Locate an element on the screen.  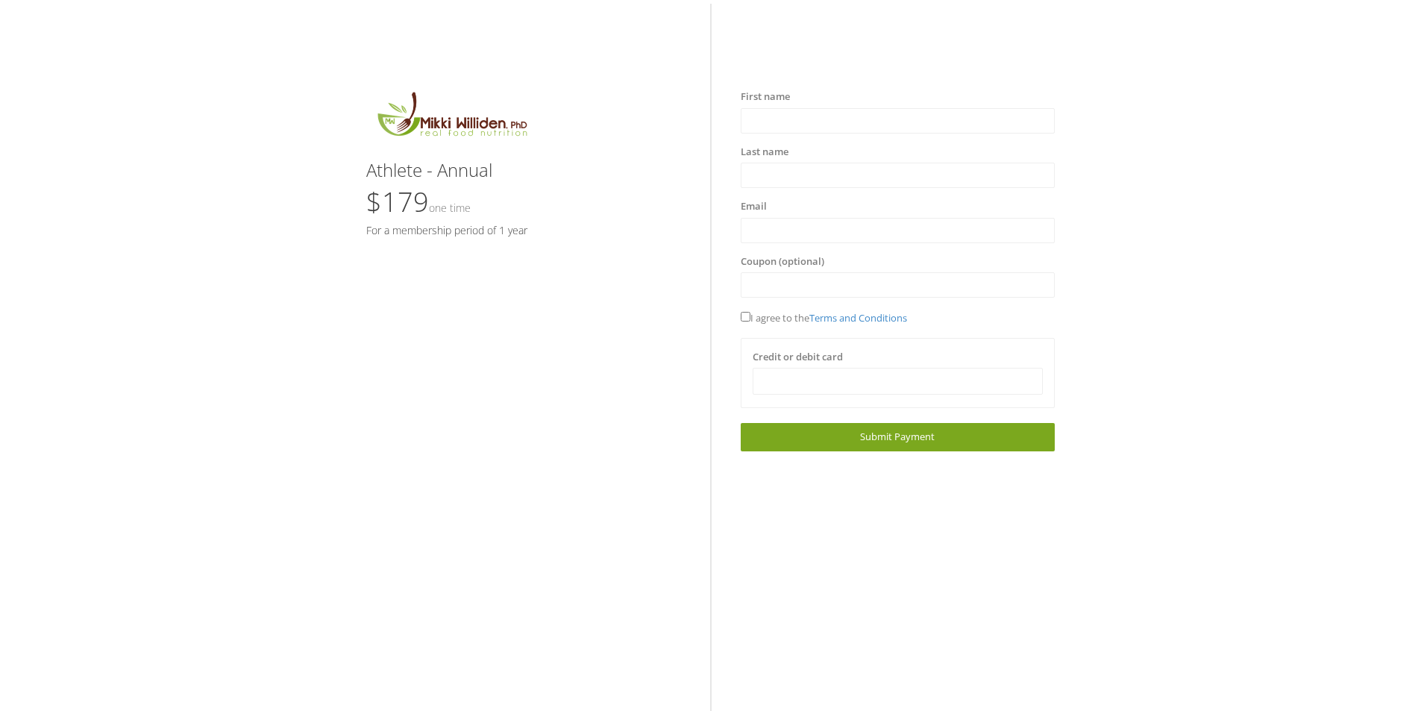
a: Terms and Conditions is located at coordinates (858, 318).